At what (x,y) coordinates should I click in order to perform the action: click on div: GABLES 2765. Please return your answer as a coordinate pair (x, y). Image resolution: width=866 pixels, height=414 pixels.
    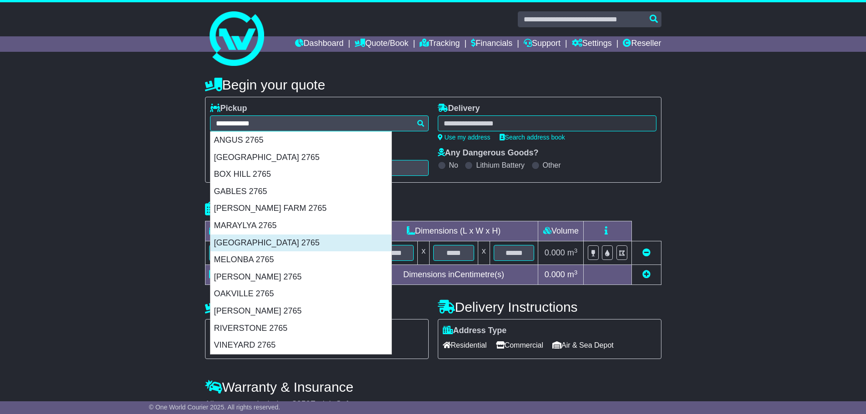
    Looking at the image, I should click on (301, 192).